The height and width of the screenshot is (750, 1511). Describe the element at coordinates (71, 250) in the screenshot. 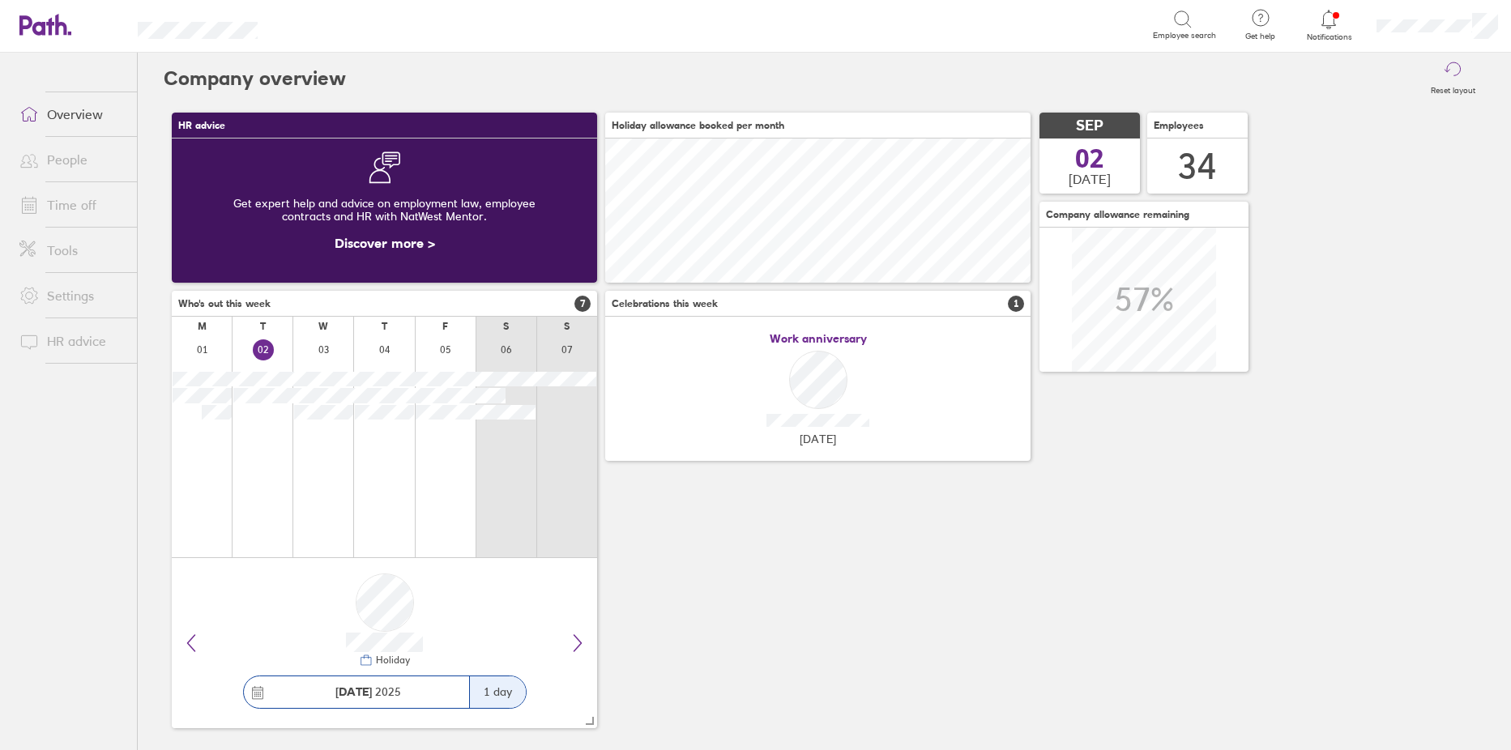

I see `a: Tools` at that location.